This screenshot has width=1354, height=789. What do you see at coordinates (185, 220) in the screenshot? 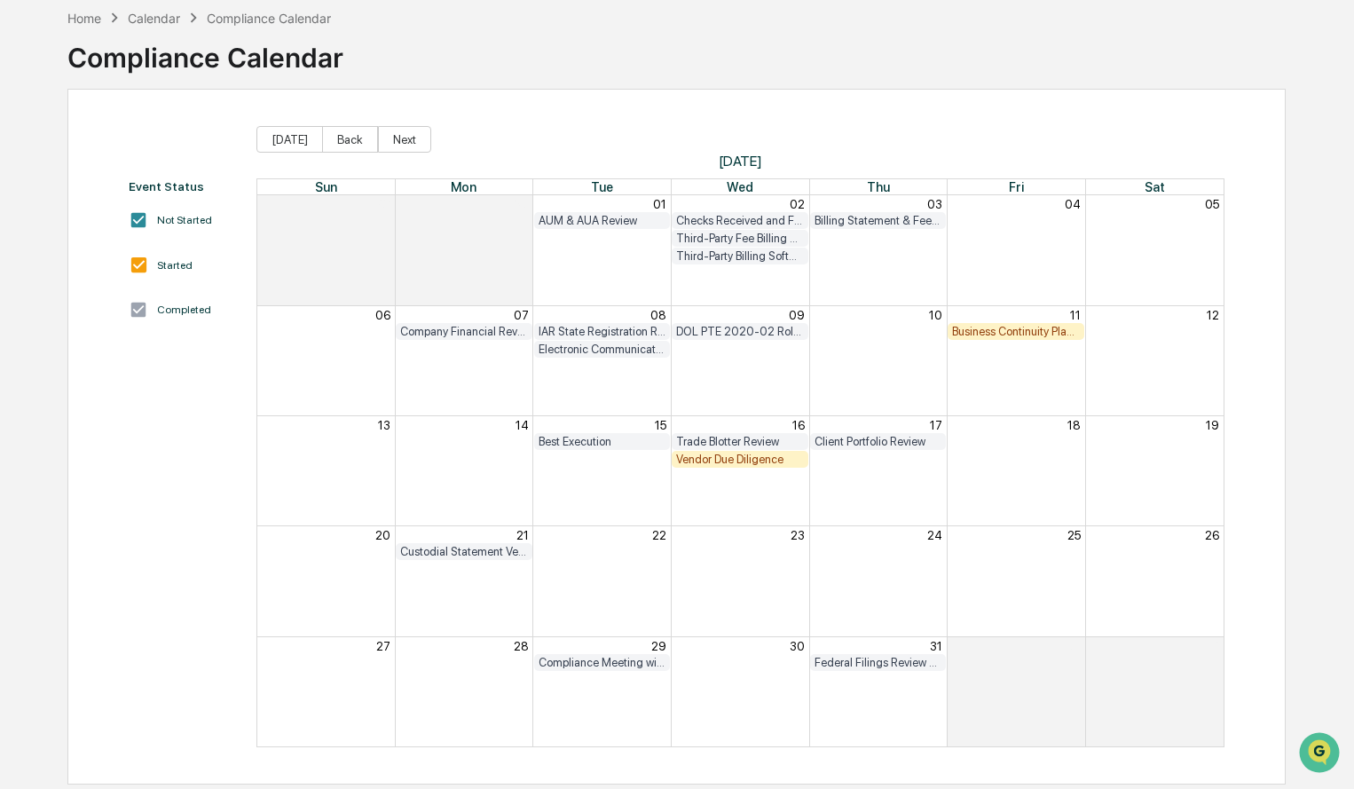
I see `div: Not Started` at bounding box center [185, 220].